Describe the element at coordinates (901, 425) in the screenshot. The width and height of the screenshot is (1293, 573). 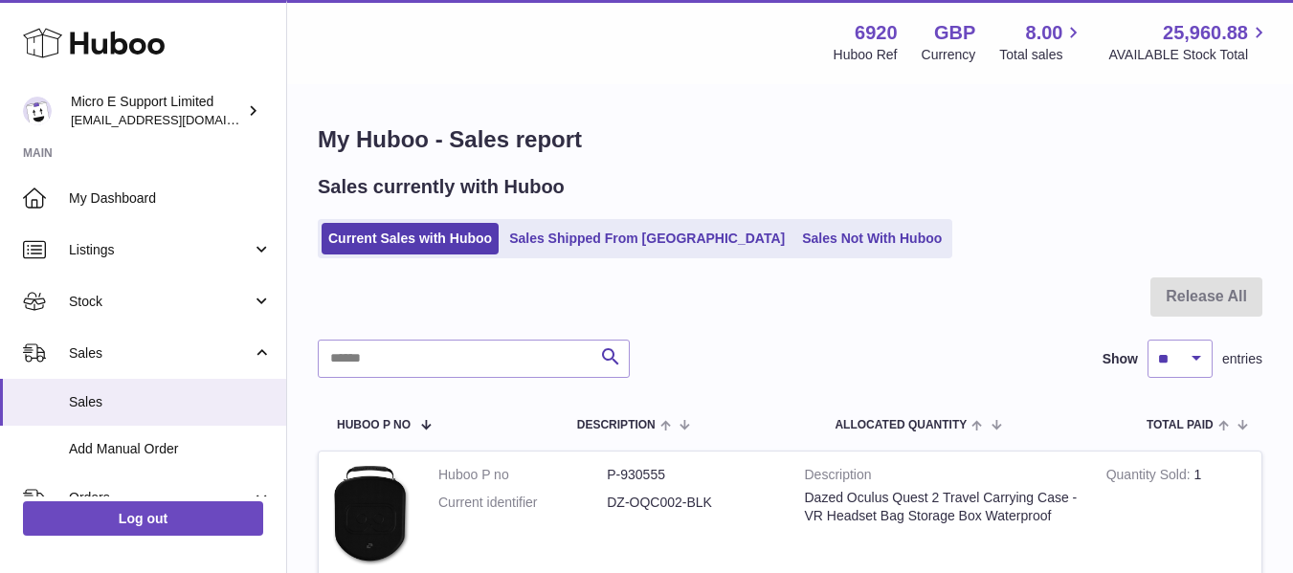
I see `span: ALLOCATED Quantity` at that location.